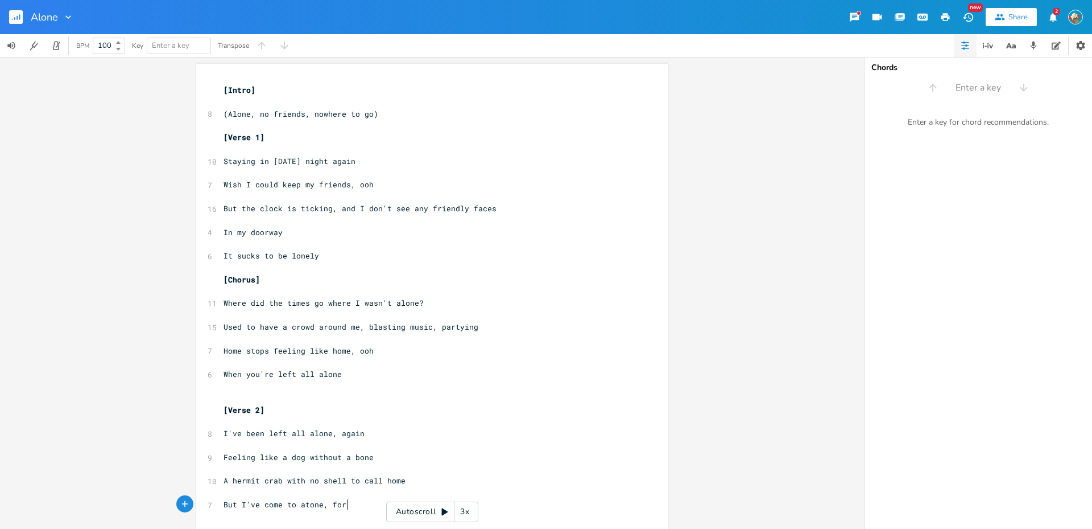 The height and width of the screenshot is (529, 1092). What do you see at coordinates (324, 303) in the screenshot?
I see `span: Where did the times go where I wasn't alone?` at bounding box center [324, 303].